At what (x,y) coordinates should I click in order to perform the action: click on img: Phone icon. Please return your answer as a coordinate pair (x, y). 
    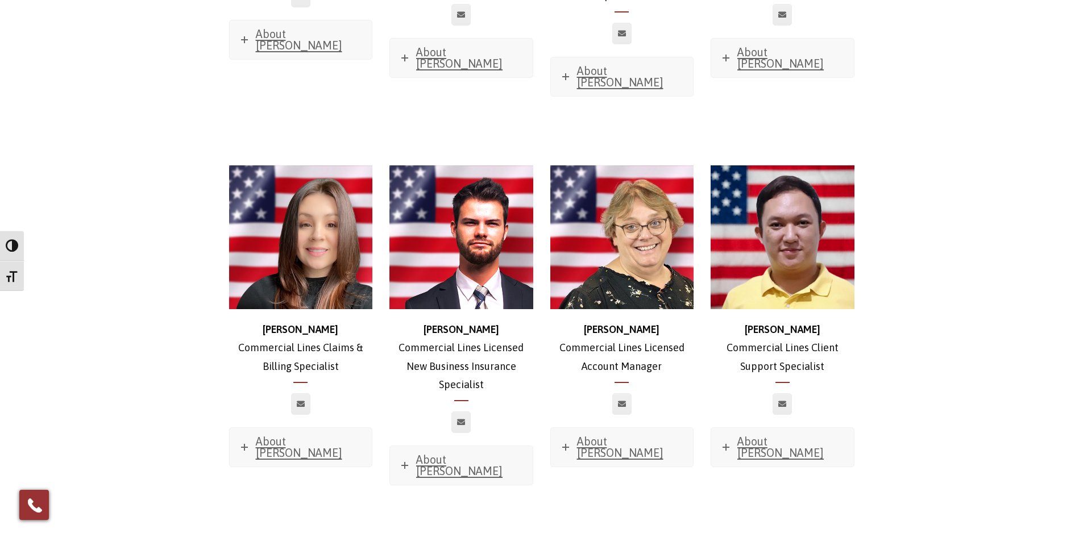
    Looking at the image, I should click on (35, 505).